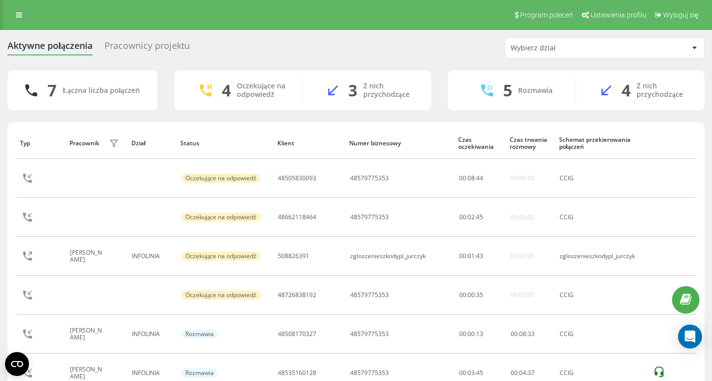  What do you see at coordinates (101, 90) in the screenshot?
I see `div: Łączna liczba połączeń` at bounding box center [101, 90].